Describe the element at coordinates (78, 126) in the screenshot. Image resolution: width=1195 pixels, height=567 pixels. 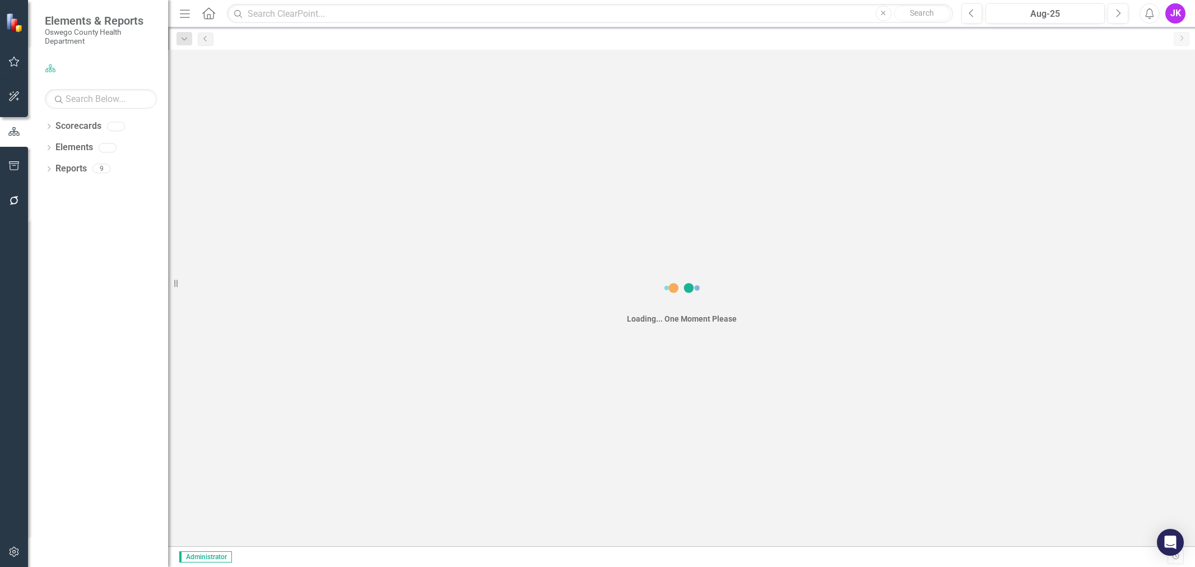
I see `a: Scorecards` at that location.